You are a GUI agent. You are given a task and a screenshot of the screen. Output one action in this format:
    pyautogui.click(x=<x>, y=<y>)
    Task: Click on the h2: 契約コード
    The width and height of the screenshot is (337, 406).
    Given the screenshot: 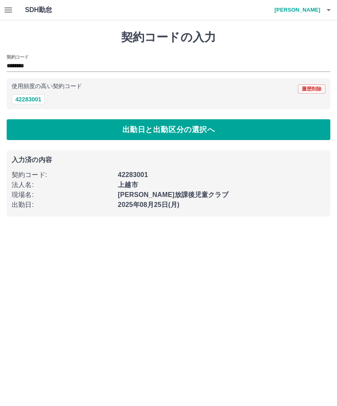 What is the action you would take?
    pyautogui.click(x=17, y=57)
    